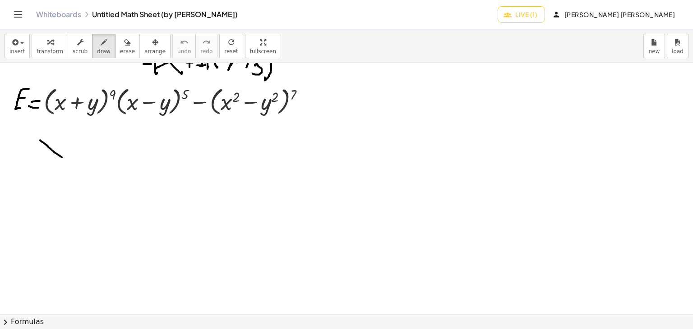 Image resolution: width=693 pixels, height=329 pixels. I want to click on span: arrange, so click(155, 51).